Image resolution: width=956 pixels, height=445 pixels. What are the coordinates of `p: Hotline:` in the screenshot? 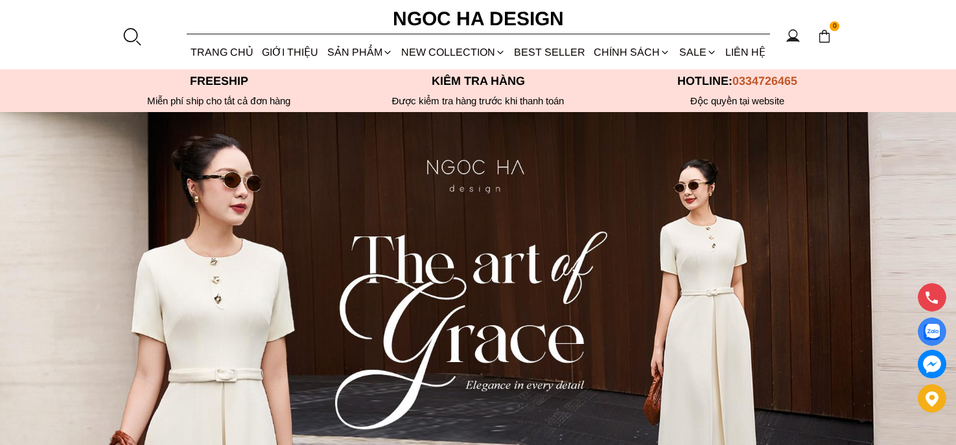 It's located at (738, 81).